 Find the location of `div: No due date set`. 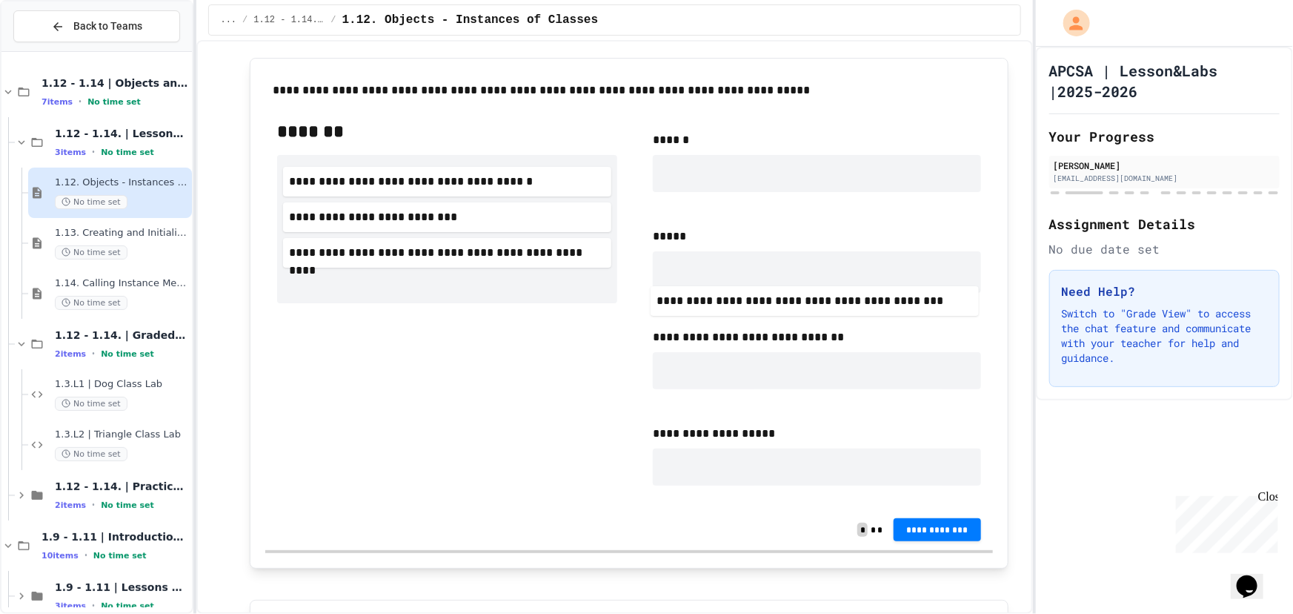

div: No due date set is located at coordinates (1164, 249).